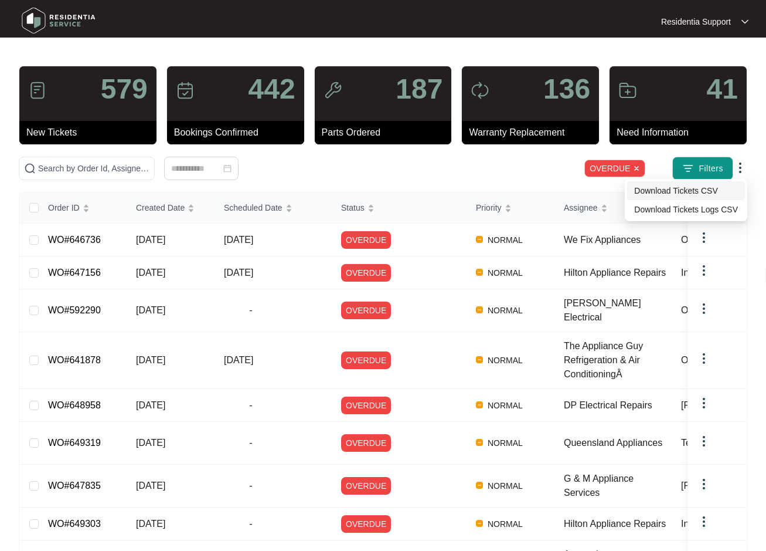  I want to click on p: Parts Ordered, so click(387, 133).